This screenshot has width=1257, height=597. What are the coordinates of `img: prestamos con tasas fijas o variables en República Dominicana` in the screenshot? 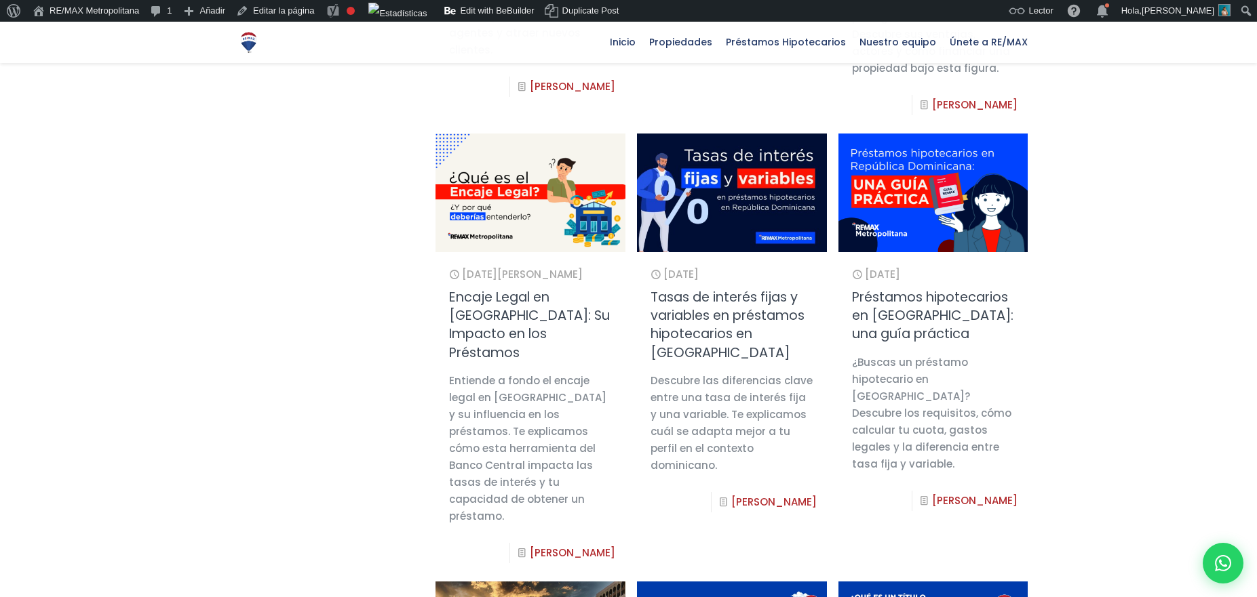 It's located at (731, 193).